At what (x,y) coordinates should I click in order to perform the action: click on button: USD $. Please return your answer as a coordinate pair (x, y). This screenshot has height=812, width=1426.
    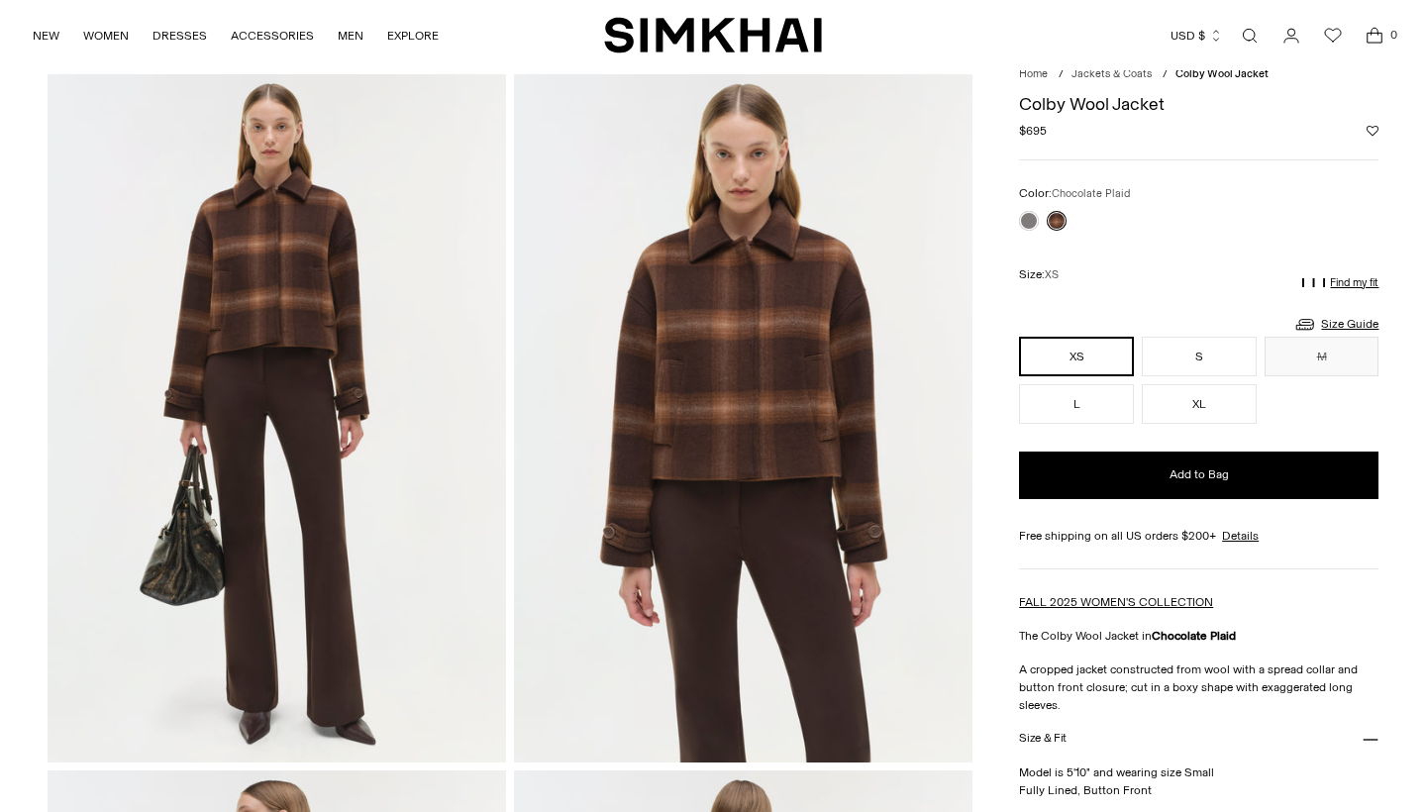
    Looking at the image, I should click on (1196, 36).